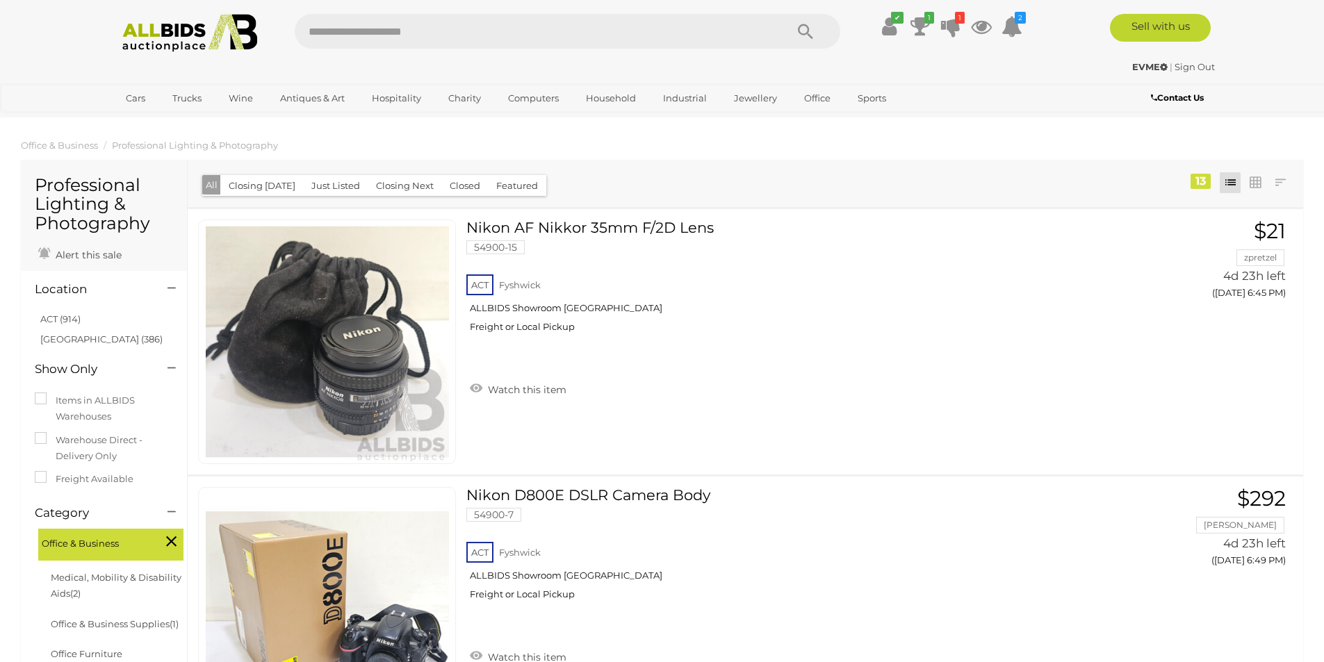 The width and height of the screenshot is (1324, 662). Describe the element at coordinates (533, 98) in the screenshot. I see `a: Computers` at that location.